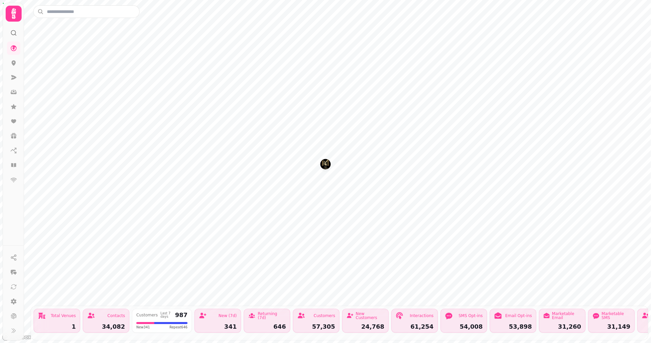 The image size is (651, 343). What do you see at coordinates (513, 327) in the screenshot?
I see `div: 53,898` at bounding box center [513, 327].